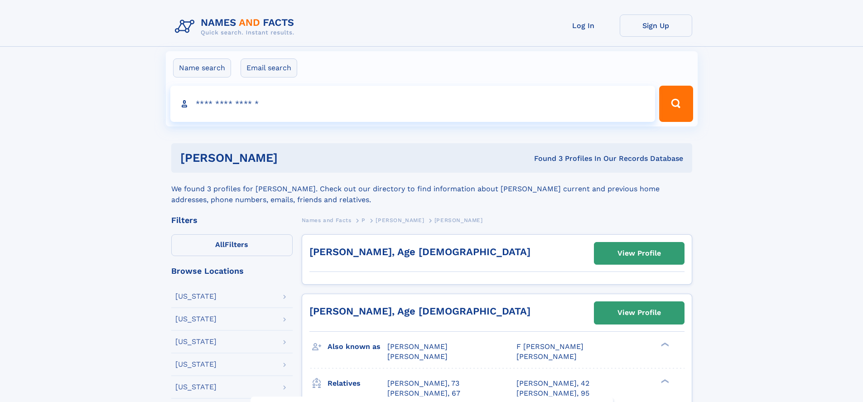  I want to click on div: Filters, so click(232, 220).